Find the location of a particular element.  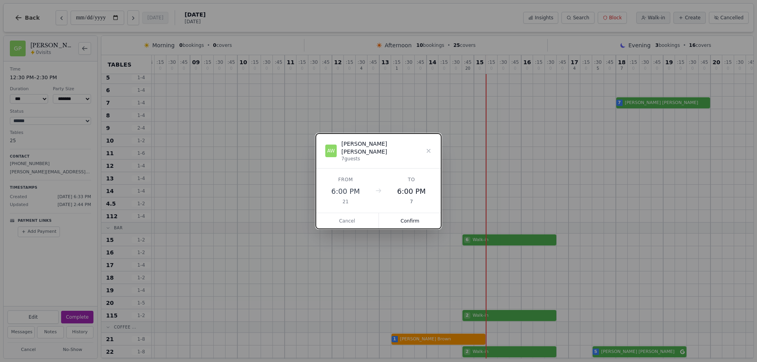

div: 7 guests is located at coordinates (383, 159).